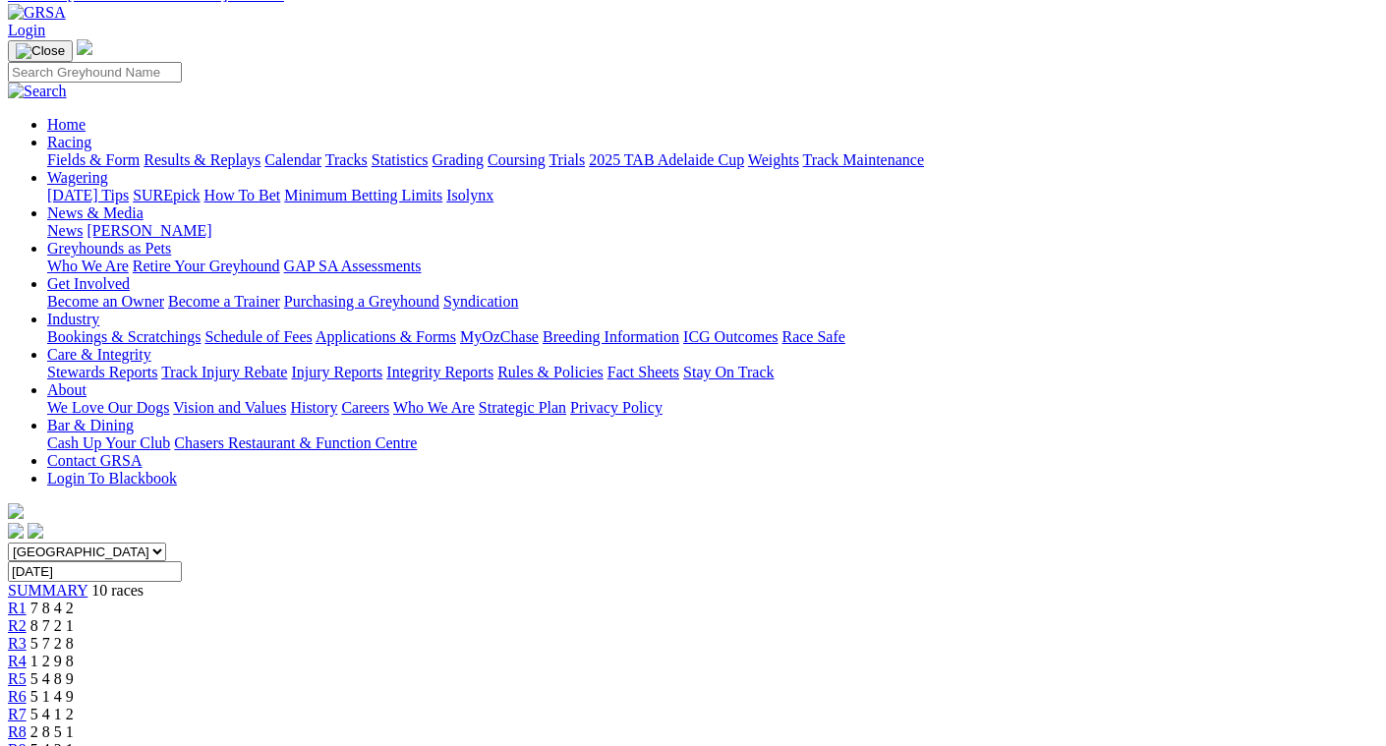  I want to click on img: GRSA, so click(36, 13).